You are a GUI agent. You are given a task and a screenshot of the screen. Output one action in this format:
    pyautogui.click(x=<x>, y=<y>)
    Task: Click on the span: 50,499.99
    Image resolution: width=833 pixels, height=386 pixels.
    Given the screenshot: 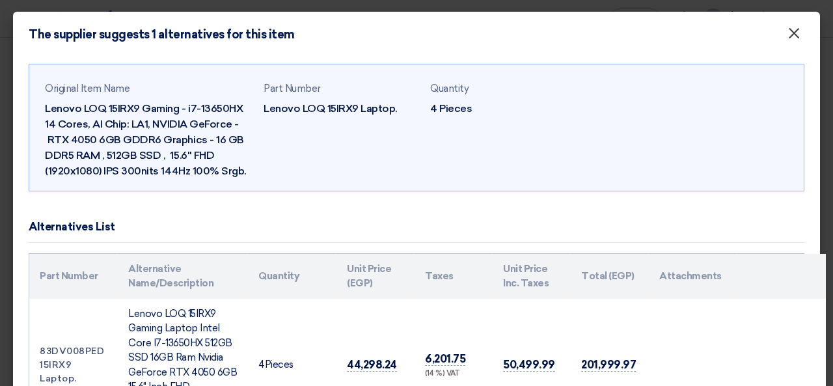 What is the action you would take?
    pyautogui.click(x=529, y=364)
    